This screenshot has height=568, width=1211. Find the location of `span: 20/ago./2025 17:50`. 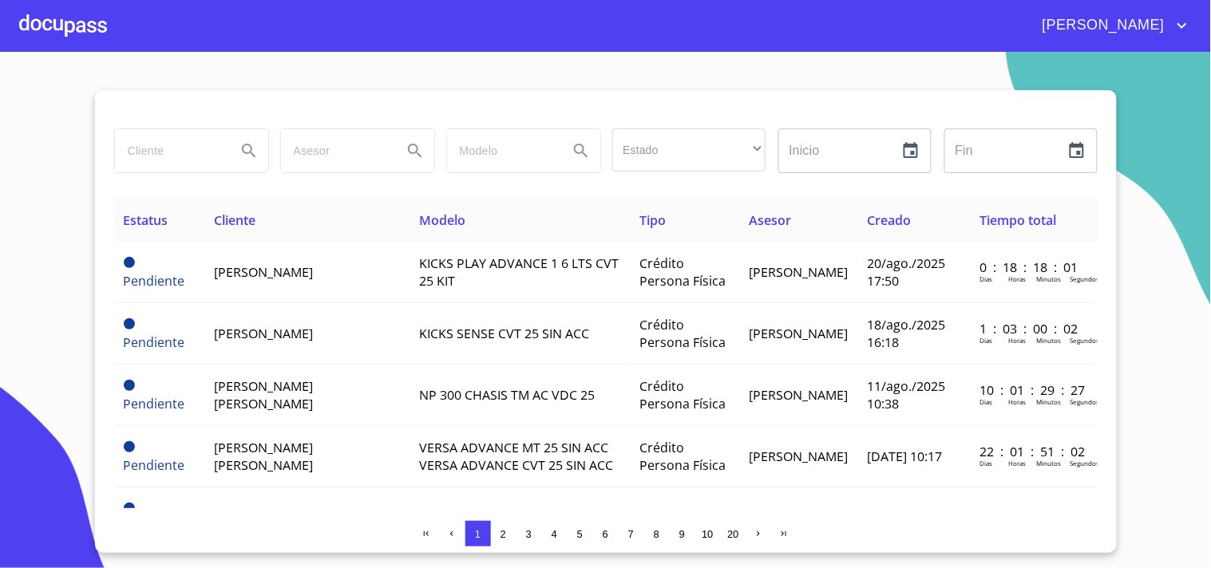

span: 20/ago./2025 17:50 is located at coordinates (907, 272).